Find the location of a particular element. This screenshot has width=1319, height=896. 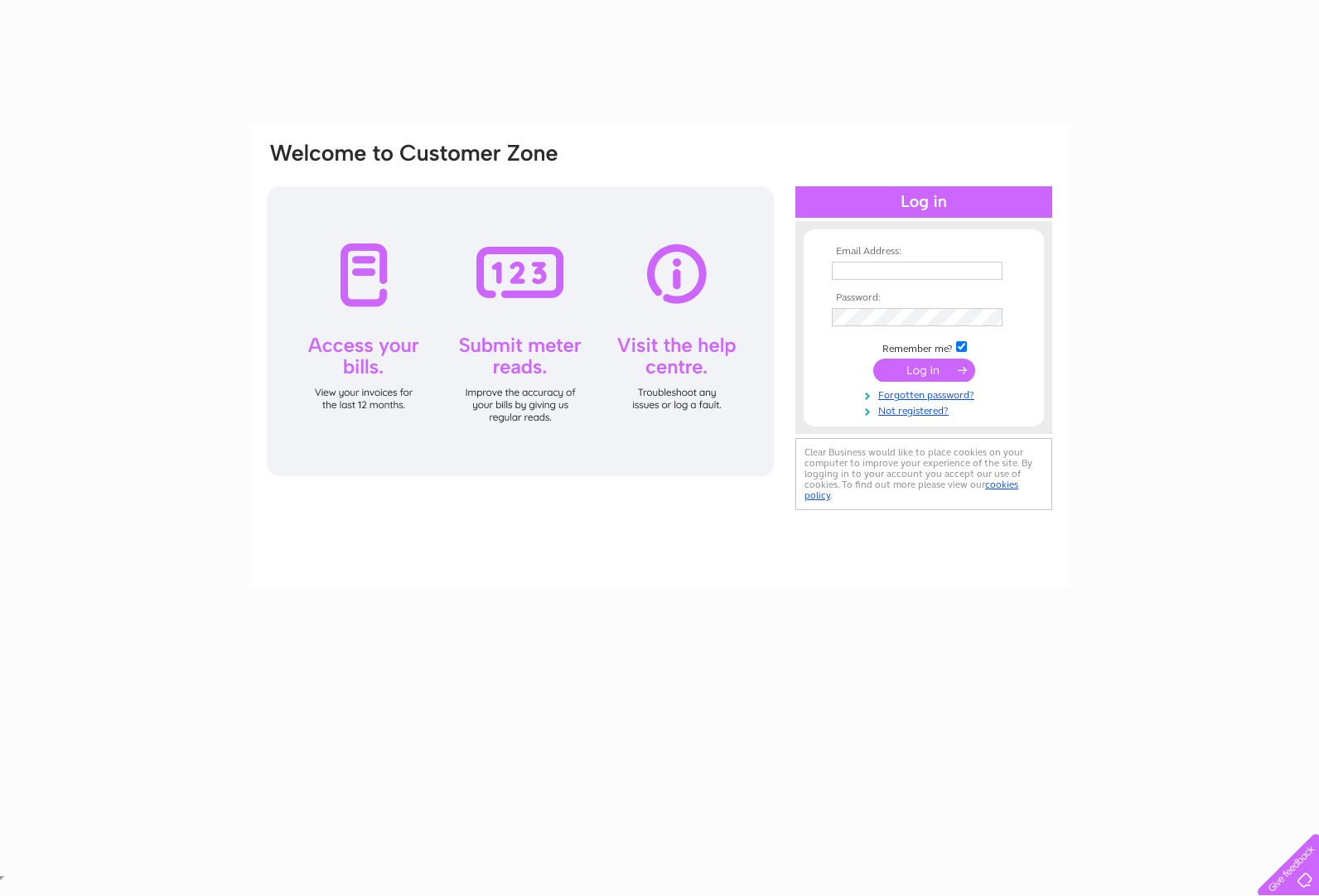

a: Not registered? is located at coordinates (925, 410).